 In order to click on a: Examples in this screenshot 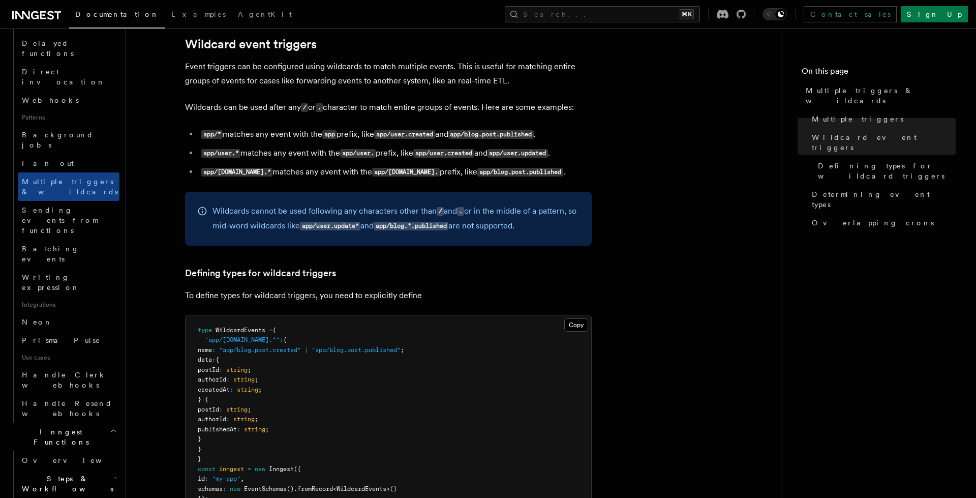, I will do `click(198, 15)`.